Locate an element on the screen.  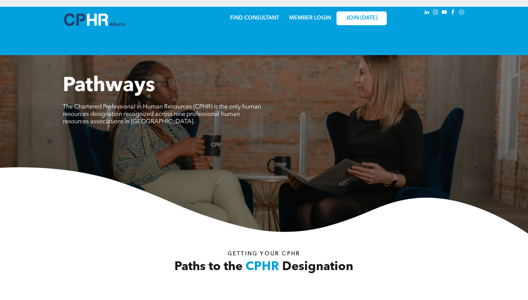
a: MEMBER LOGIN is located at coordinates (310, 18).